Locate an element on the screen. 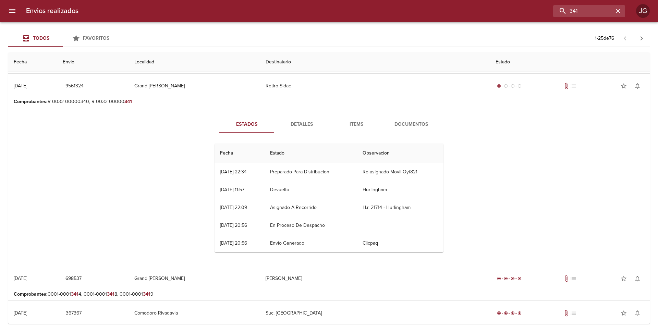  td: Retiro Sidac is located at coordinates (375, 86).